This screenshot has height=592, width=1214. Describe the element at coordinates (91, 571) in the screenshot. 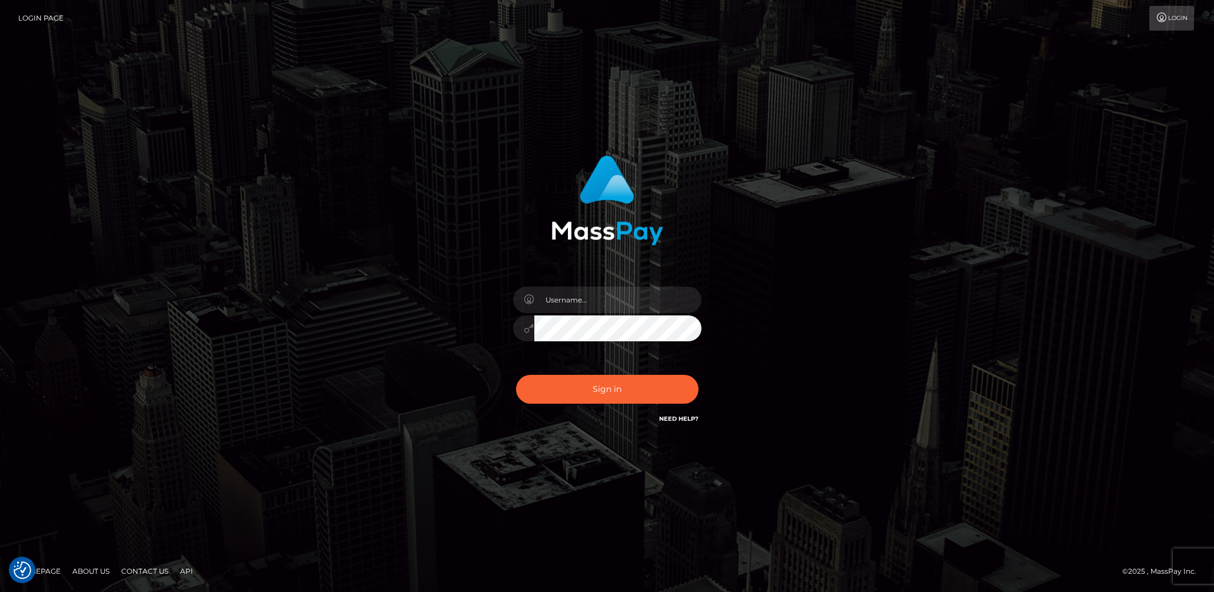

I see `a: About Us` at that location.